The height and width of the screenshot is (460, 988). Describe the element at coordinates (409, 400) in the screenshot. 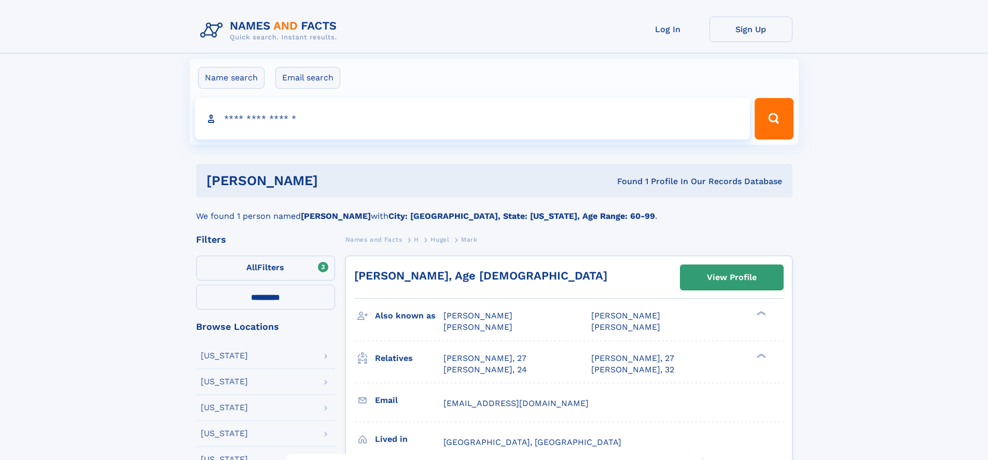

I see `h3: Email` at that location.